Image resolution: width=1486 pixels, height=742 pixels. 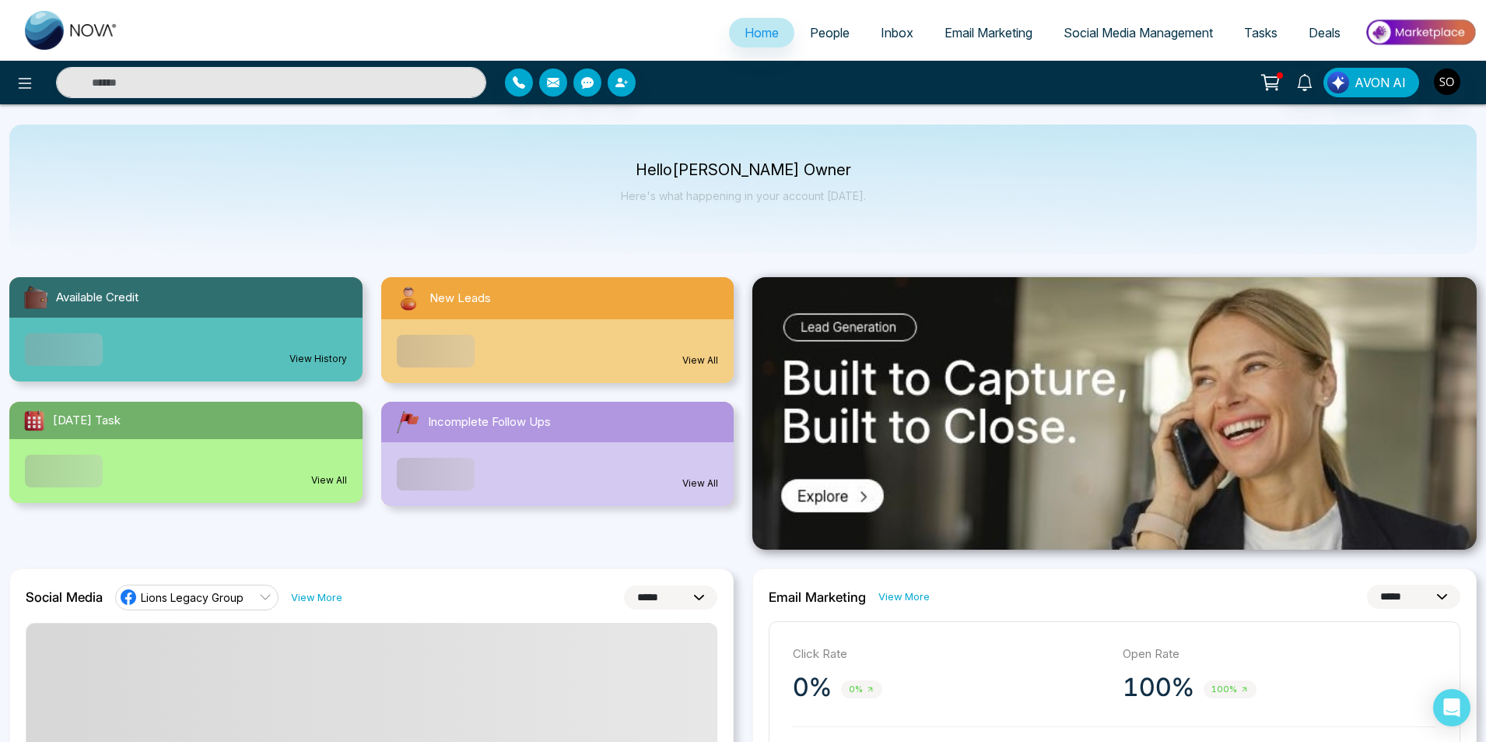 I want to click on a: Incomplete Follow UpsView All, so click(x=558, y=454).